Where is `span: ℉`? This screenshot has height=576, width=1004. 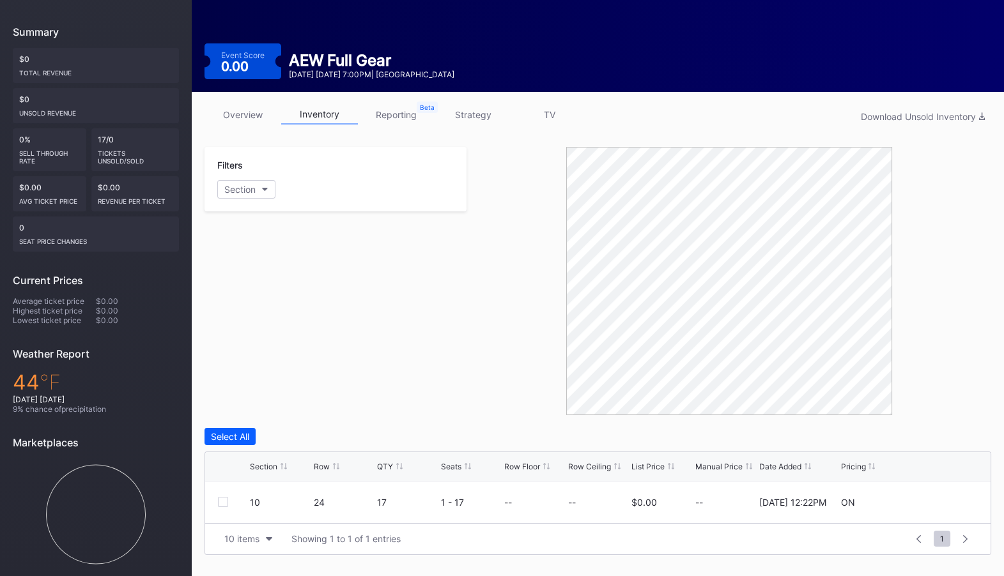
span: ℉ is located at coordinates (50, 382).